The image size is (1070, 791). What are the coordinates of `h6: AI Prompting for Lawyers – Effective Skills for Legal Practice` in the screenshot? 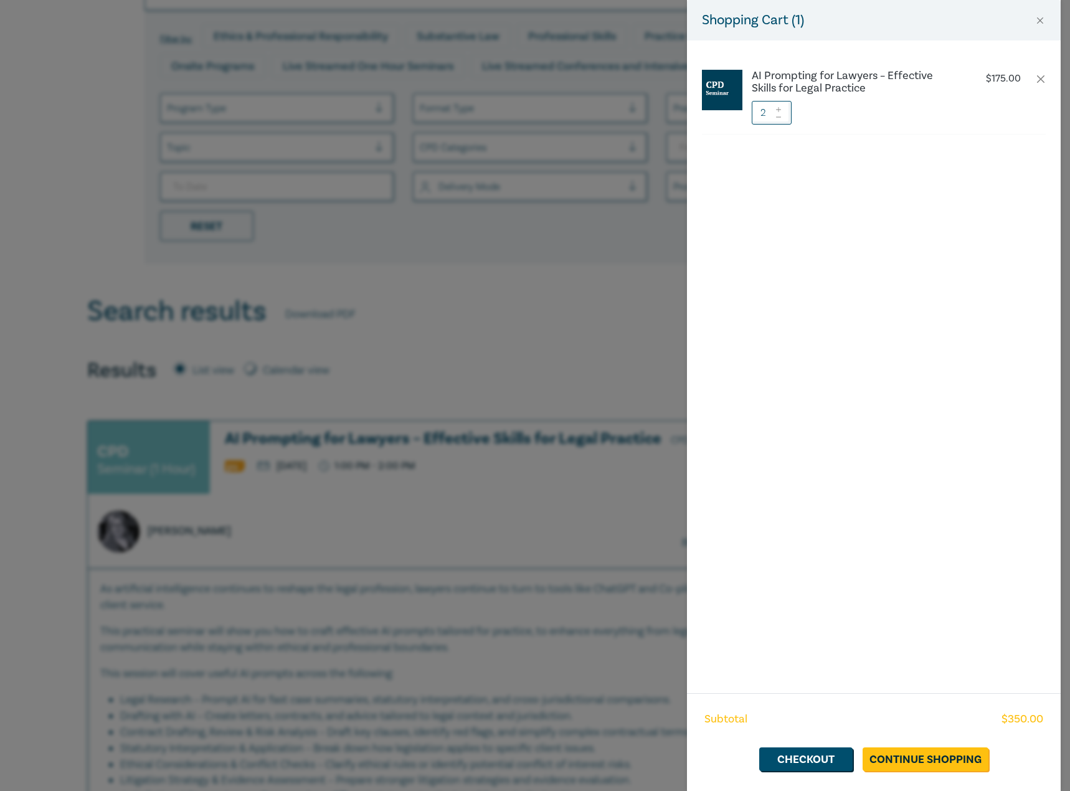 It's located at (855, 82).